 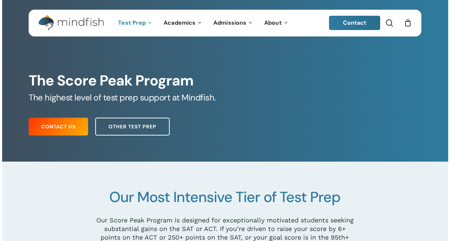 I want to click on span: Other Test Prep, so click(x=132, y=127).